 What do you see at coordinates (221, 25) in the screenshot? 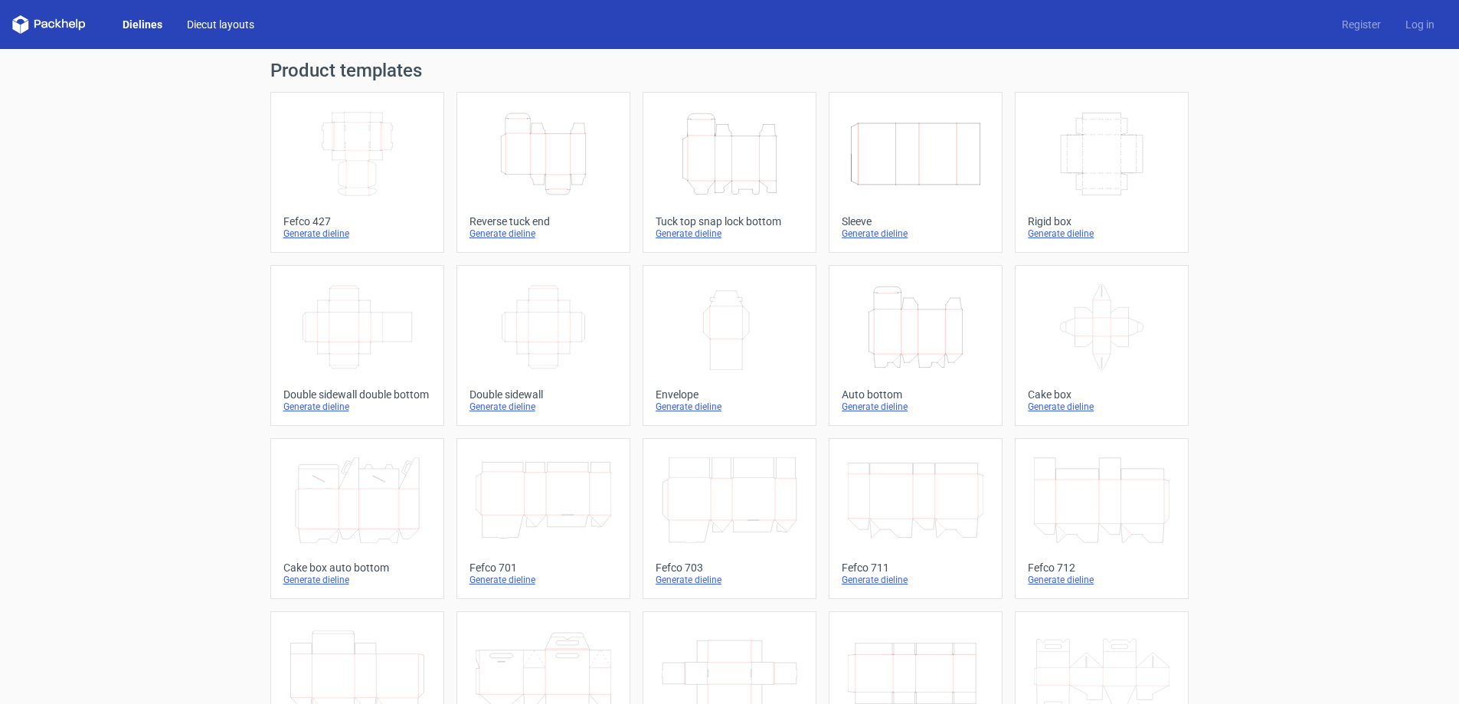
I see `a: Diecut layouts` at bounding box center [221, 25].